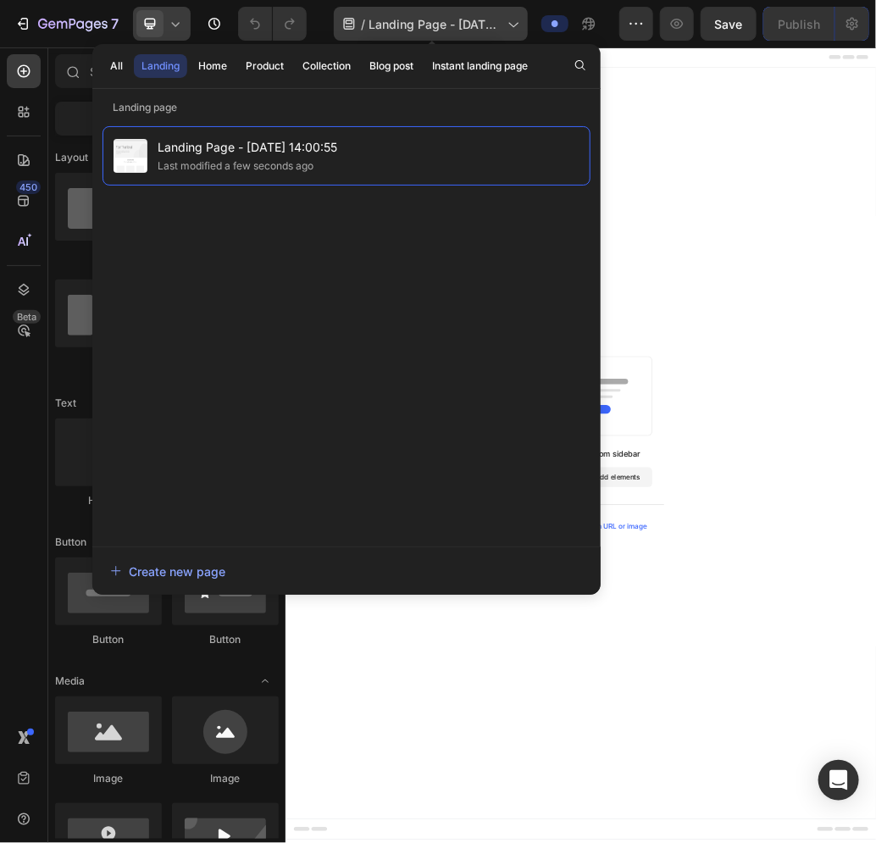  I want to click on button: Save, so click(729, 24).